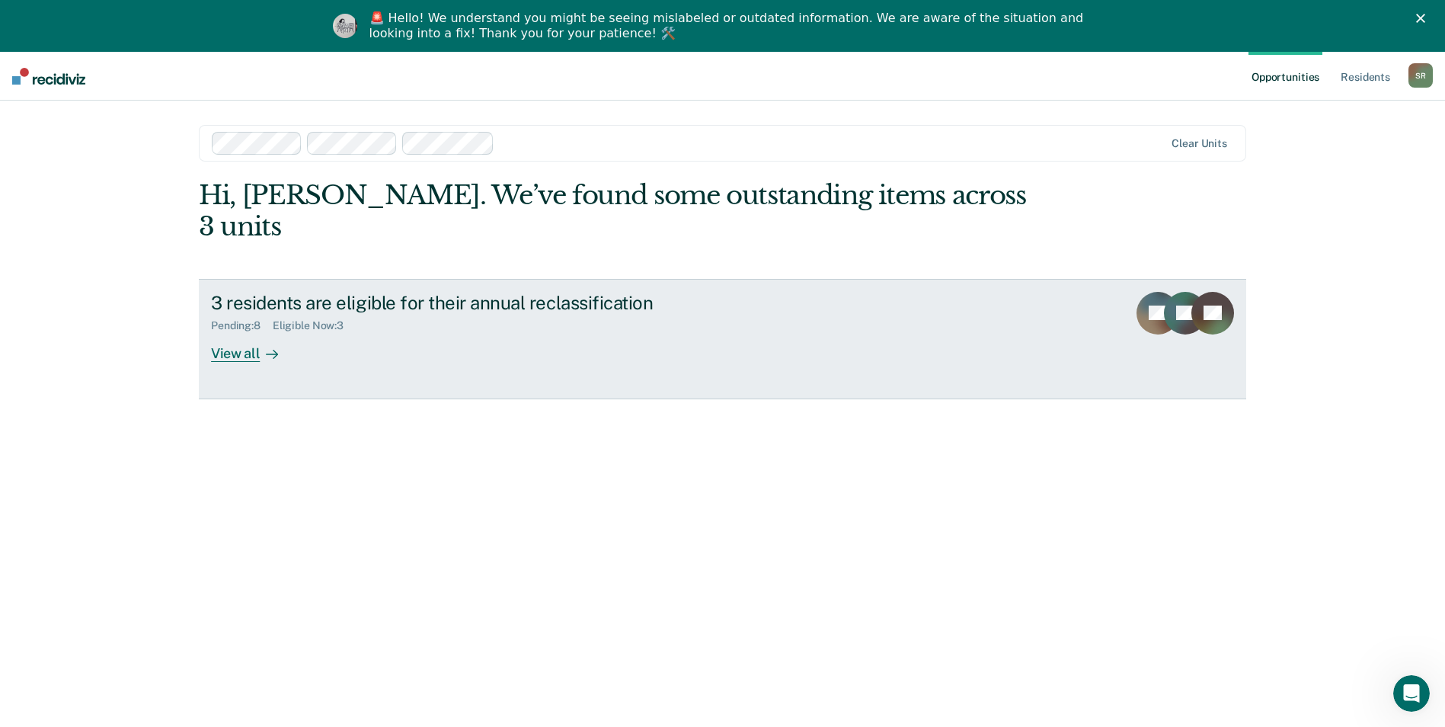 Image resolution: width=1445 pixels, height=727 pixels. I want to click on div: S R, so click(1421, 75).